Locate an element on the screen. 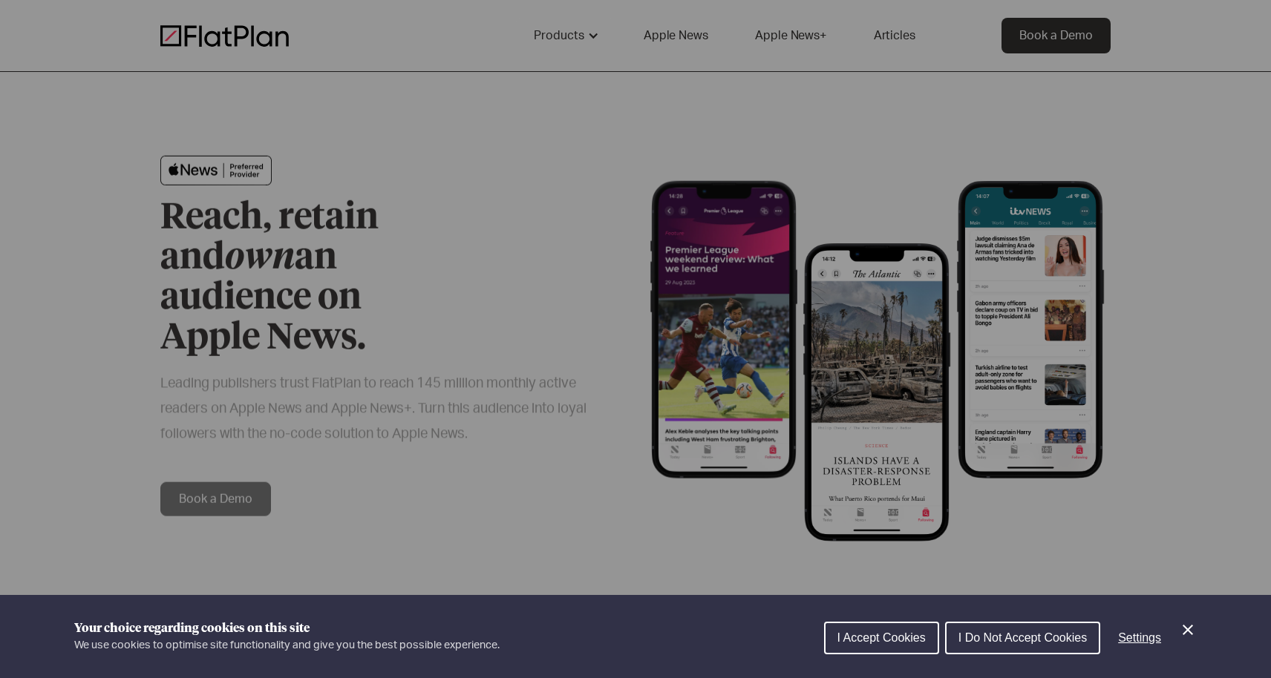  button: I Do Not Accept Cookies is located at coordinates (1022, 638).